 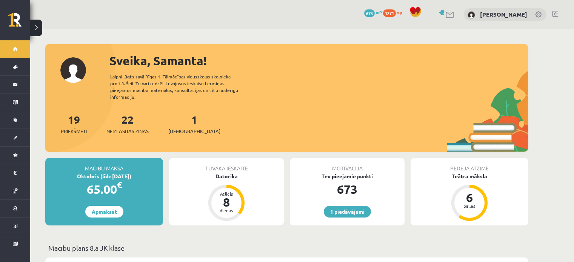 I want to click on a: Teātra māksla 6 balles, so click(x=470, y=198).